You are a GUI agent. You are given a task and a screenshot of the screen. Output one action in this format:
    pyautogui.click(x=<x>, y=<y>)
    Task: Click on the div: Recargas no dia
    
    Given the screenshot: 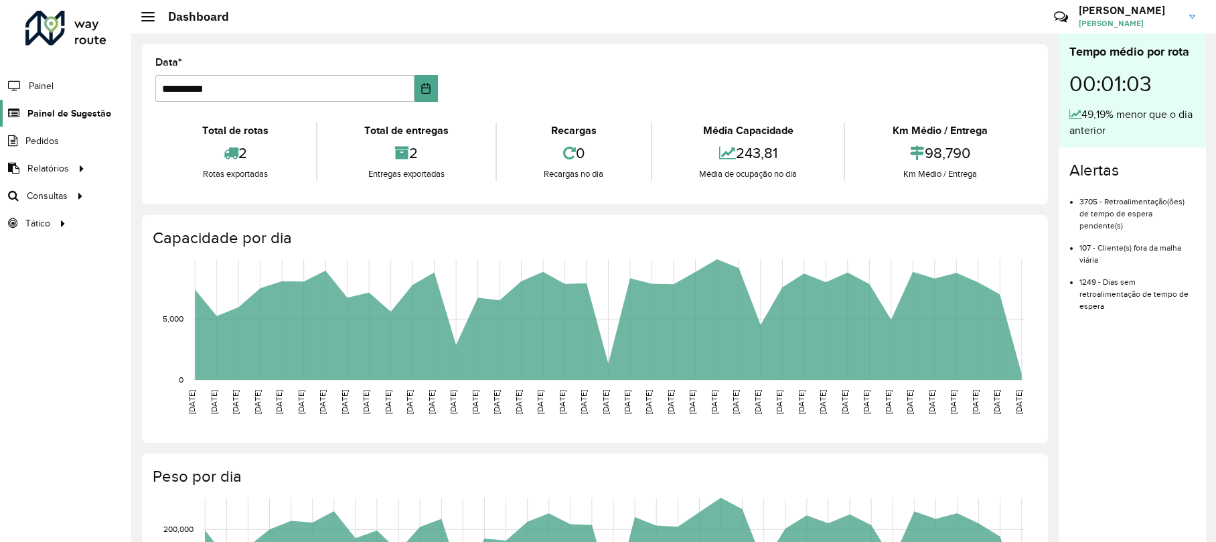 What is the action you would take?
    pyautogui.click(x=574, y=174)
    